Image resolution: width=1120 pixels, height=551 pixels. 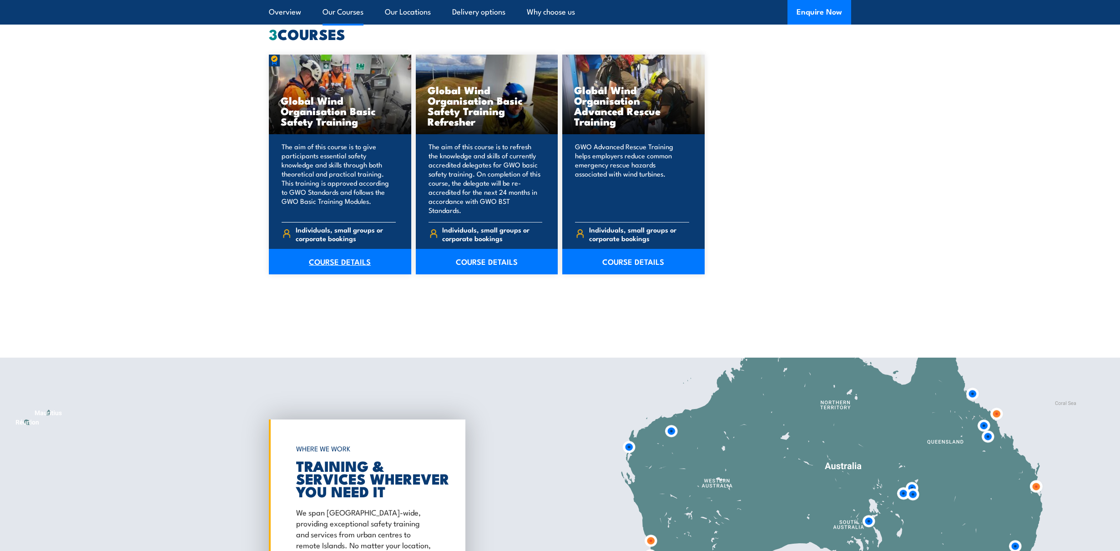 What do you see at coordinates (487, 105) in the screenshot?
I see `h3: Global Wind Organisation Basic Safety Training Refresher` at bounding box center [487, 105].